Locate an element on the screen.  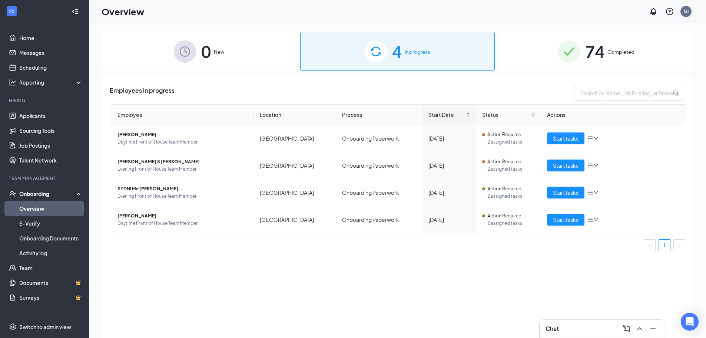
span: right is located at coordinates (679, 245).